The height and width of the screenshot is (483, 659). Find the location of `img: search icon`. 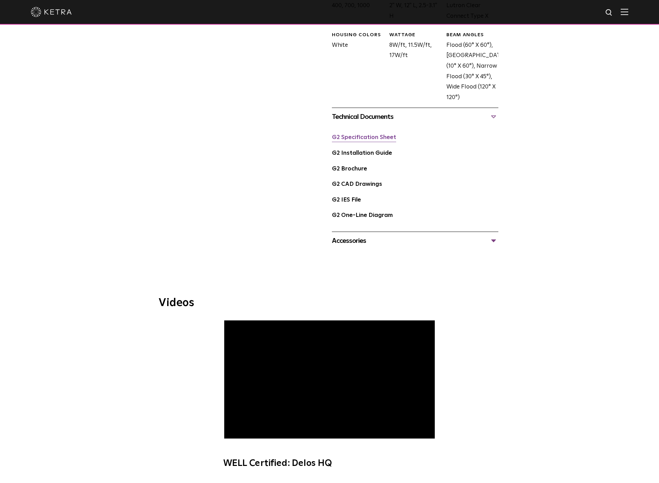

img: search icon is located at coordinates (609, 13).